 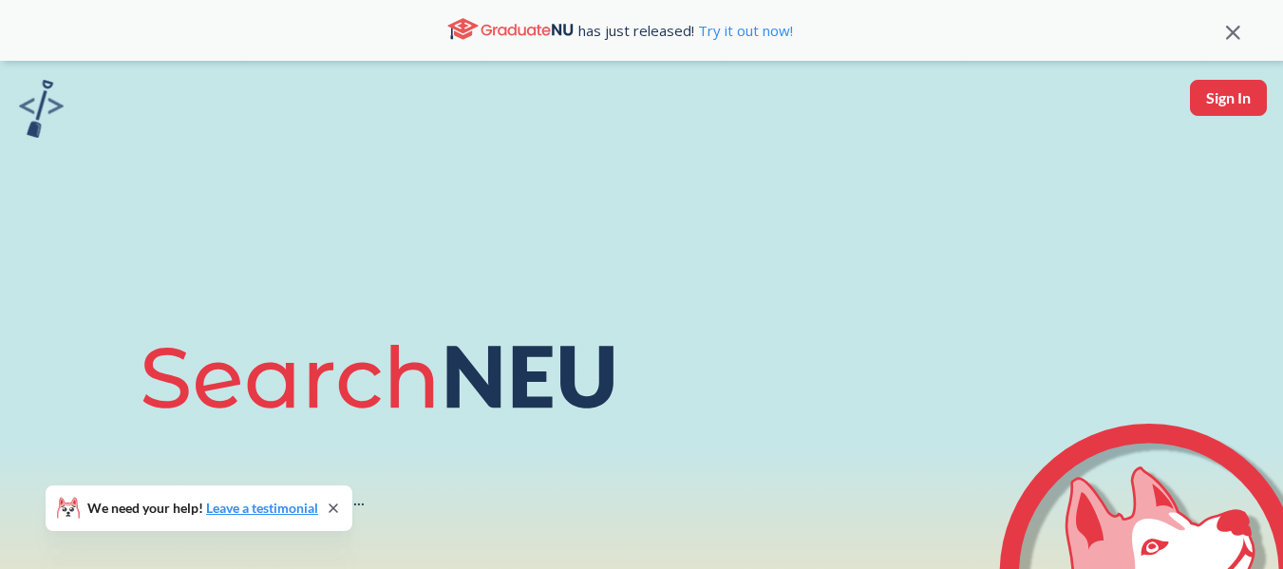 I want to click on span: has just released!, so click(x=686, y=30).